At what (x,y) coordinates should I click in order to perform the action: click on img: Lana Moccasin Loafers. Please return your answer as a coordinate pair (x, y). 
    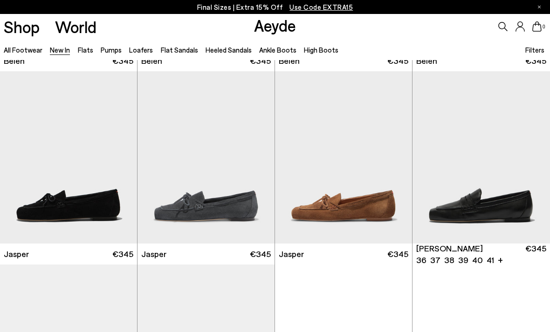
    Looking at the image, I should click on (481, 158).